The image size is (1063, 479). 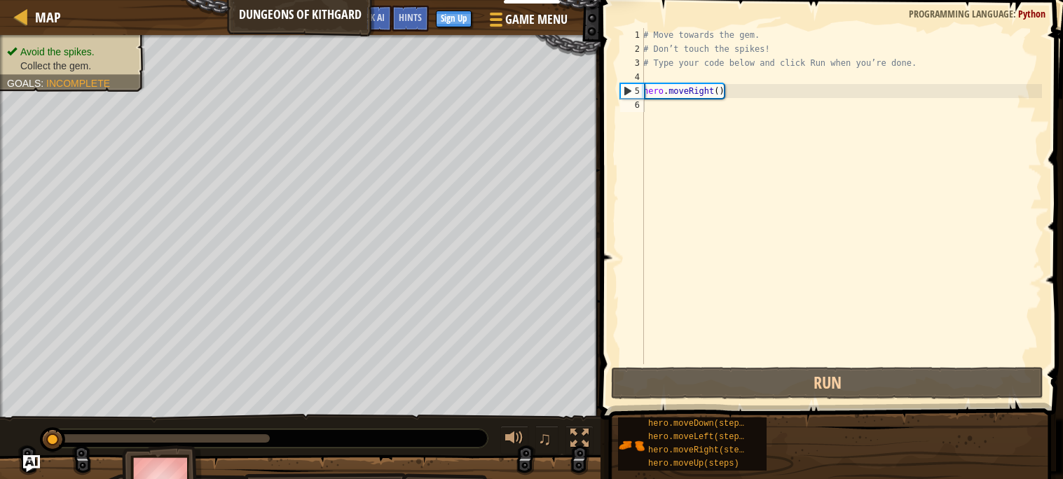 I want to click on span: Programming language, so click(x=961, y=13).